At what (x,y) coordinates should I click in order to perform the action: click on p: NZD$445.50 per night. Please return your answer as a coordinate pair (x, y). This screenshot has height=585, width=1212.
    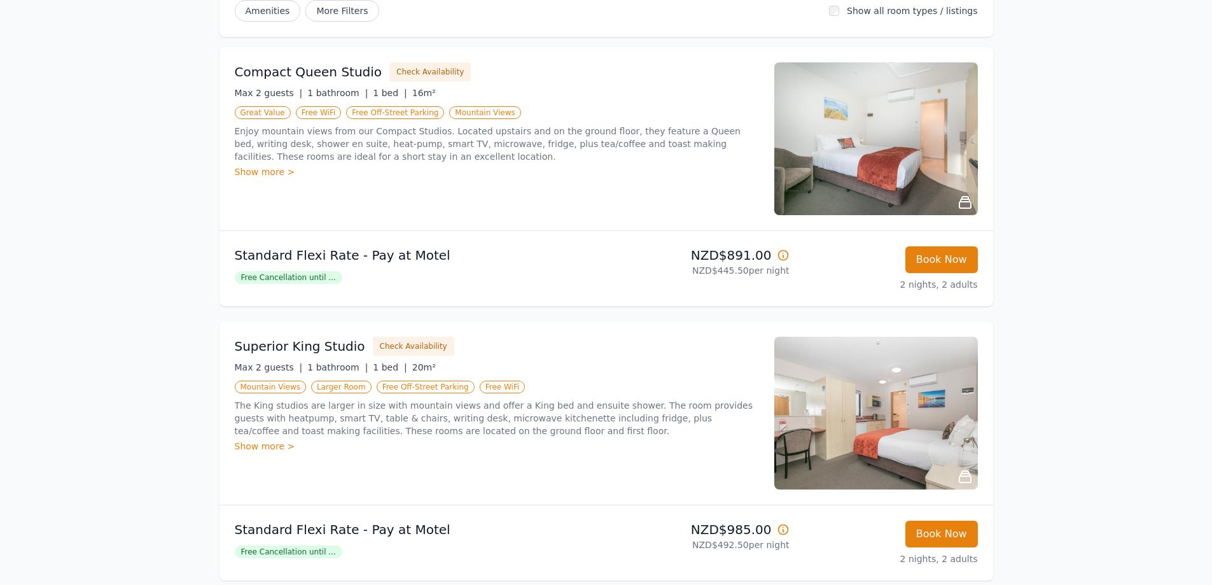
    Looking at the image, I should click on (701, 270).